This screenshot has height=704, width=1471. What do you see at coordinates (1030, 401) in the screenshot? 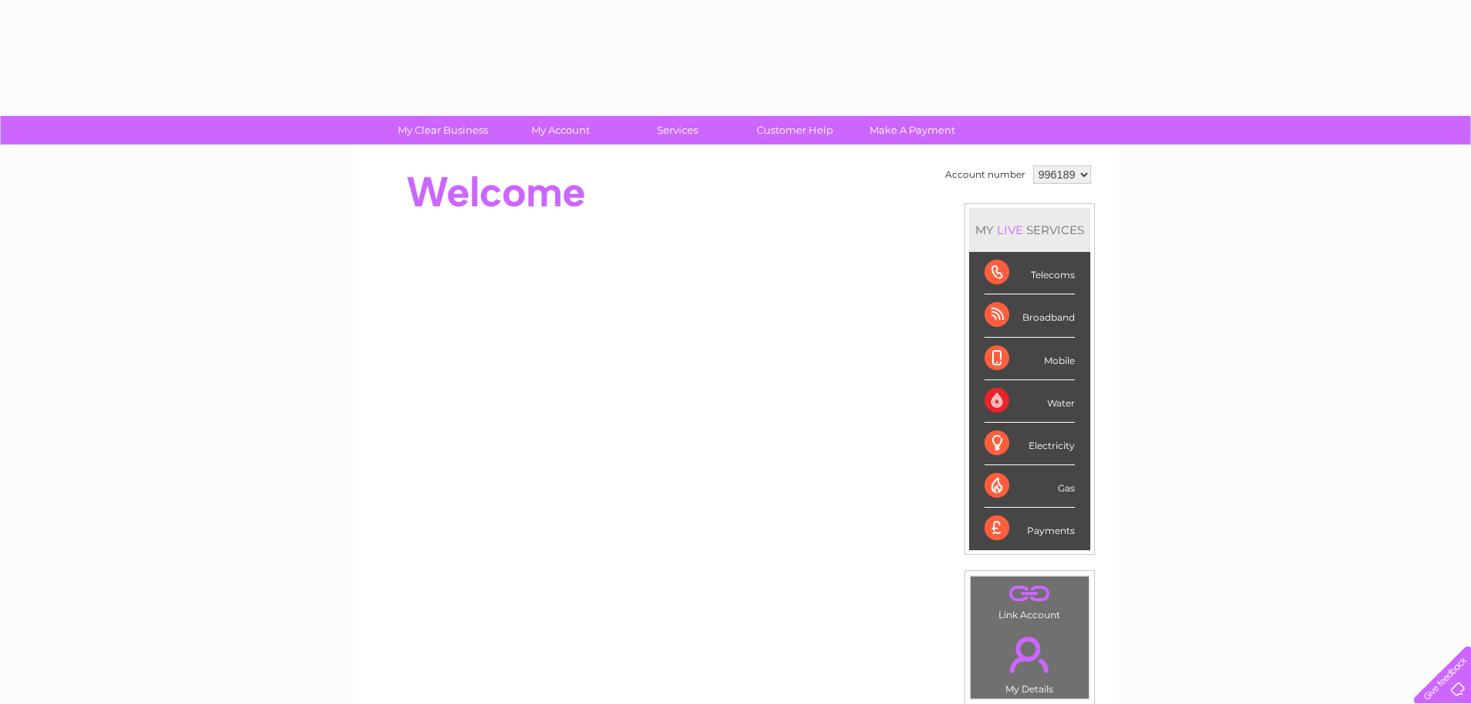
I see `div: Water` at bounding box center [1030, 401].